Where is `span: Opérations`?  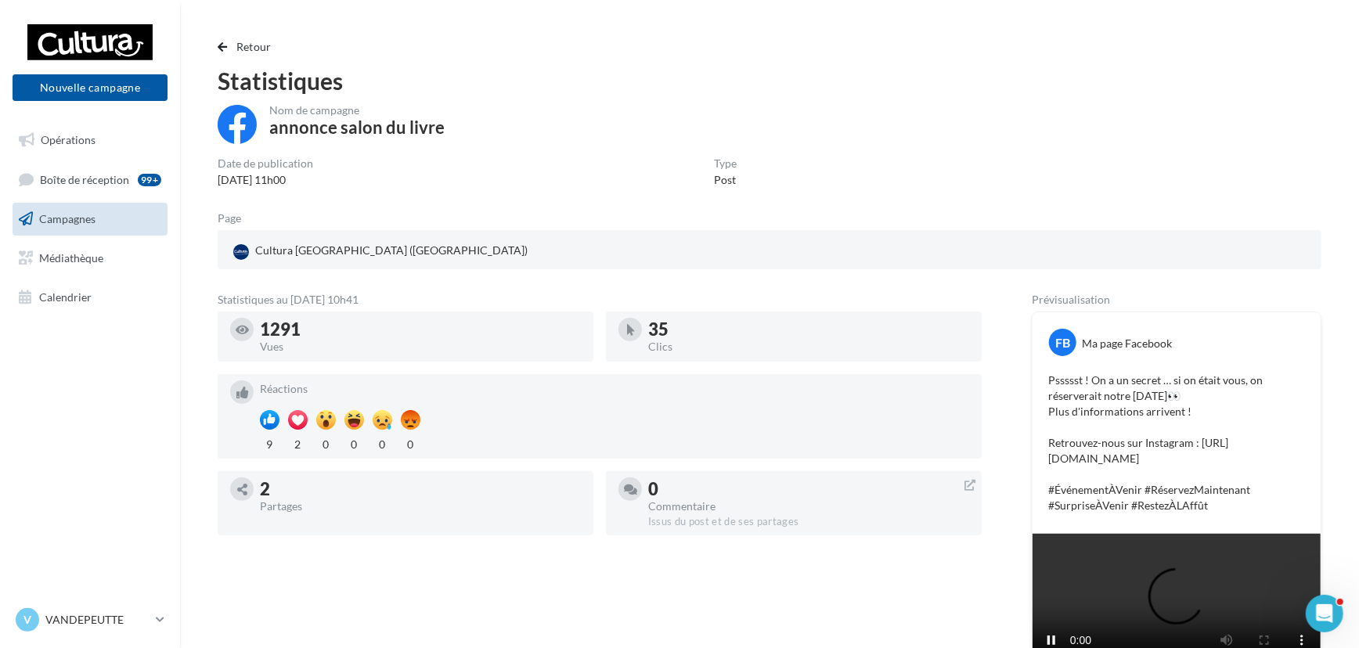 span: Opérations is located at coordinates (68, 139).